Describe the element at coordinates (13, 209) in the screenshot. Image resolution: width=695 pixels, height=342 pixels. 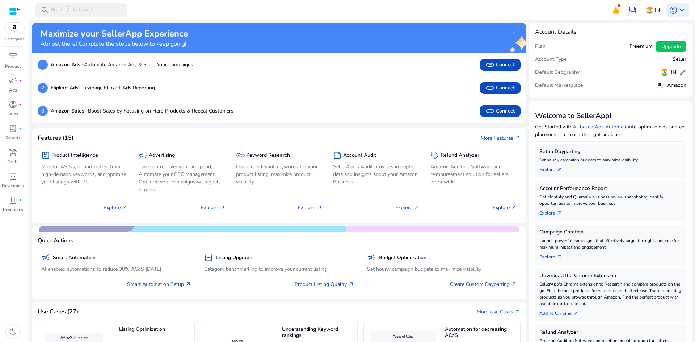
I see `p: Resources` at that location.